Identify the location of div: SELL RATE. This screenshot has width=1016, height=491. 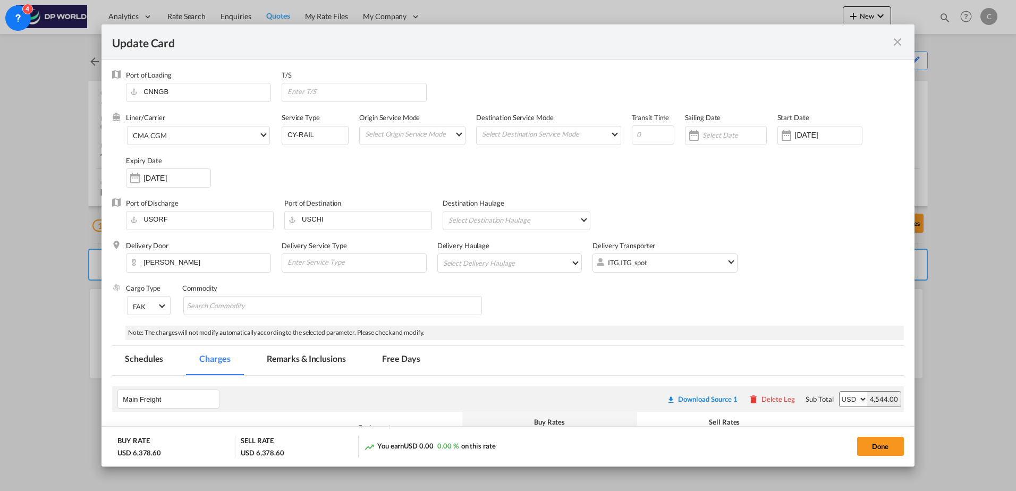
(257, 442).